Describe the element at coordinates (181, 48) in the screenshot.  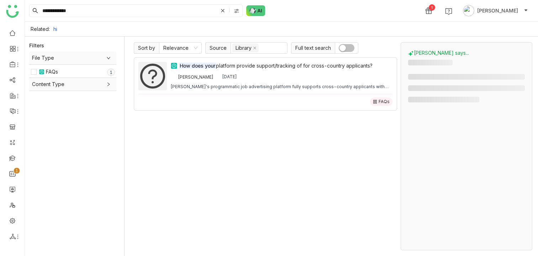
I see `nz-select-item: Relevance` at that location.